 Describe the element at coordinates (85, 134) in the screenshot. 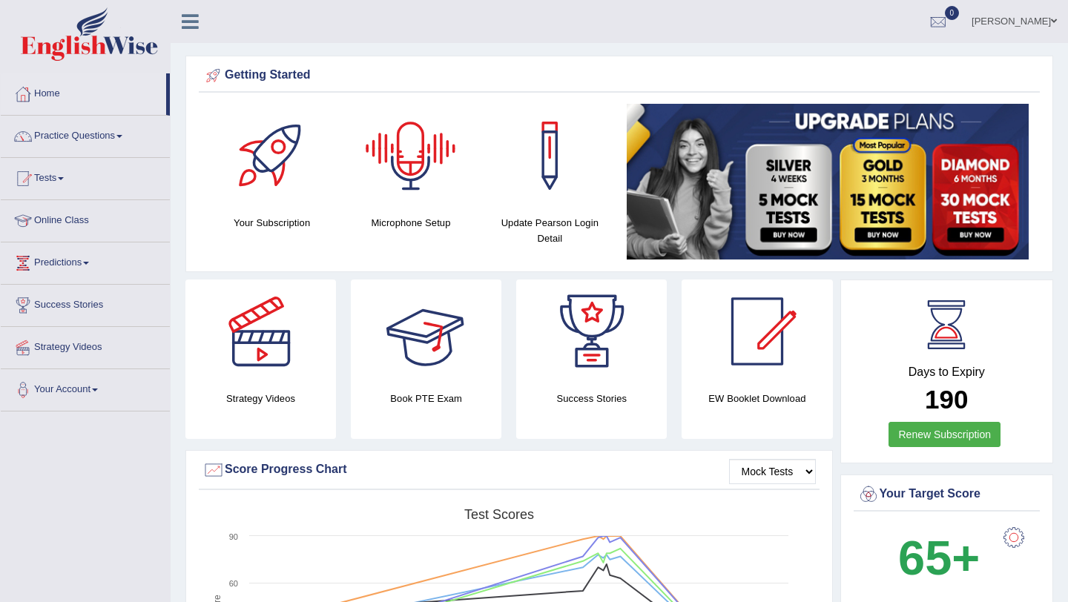

I see `a: Practice Questions` at that location.